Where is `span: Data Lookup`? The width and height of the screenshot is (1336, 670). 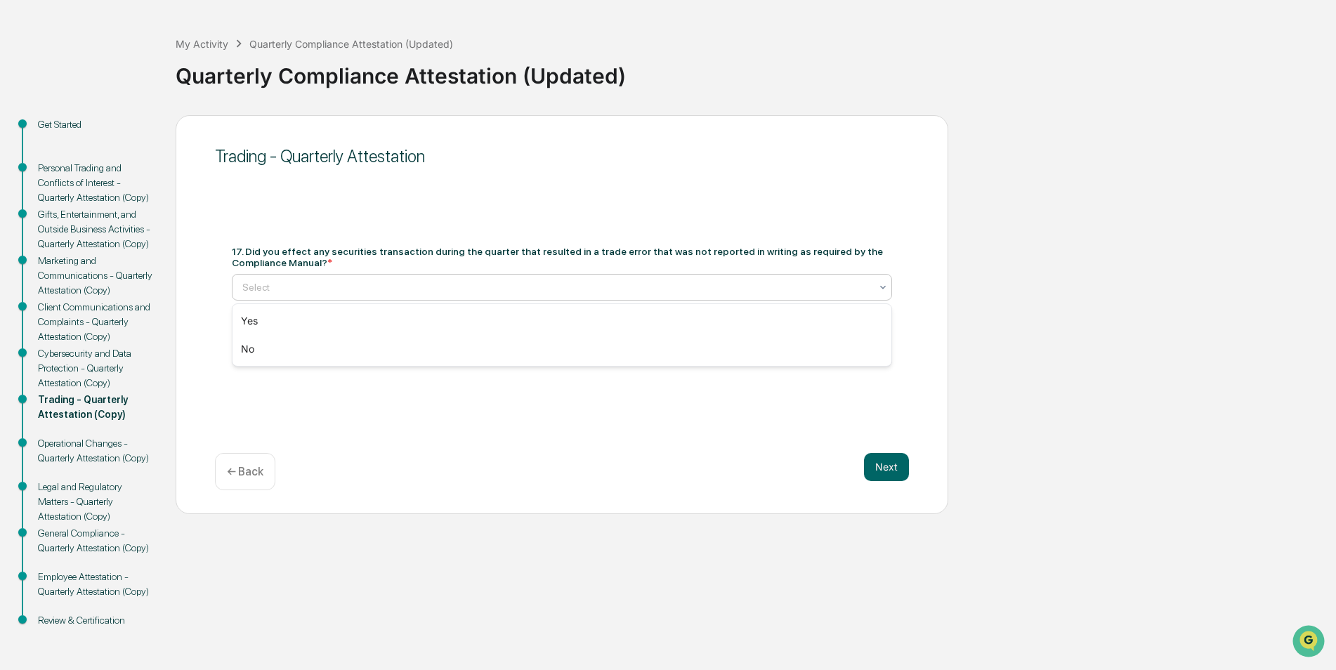
span: Data Lookup is located at coordinates (58, 211).